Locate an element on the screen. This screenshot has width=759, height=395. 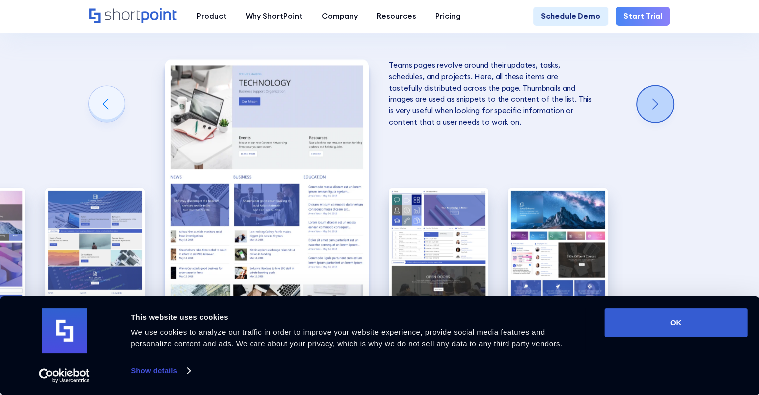
div: Next slide is located at coordinates (656, 104).